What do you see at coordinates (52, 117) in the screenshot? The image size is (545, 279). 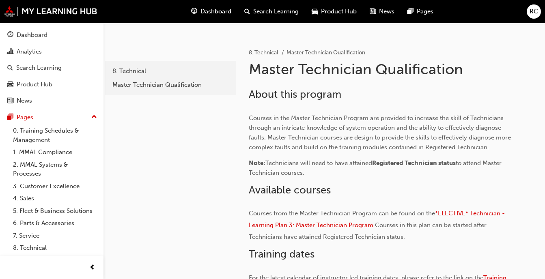 I see `button: Pages` at bounding box center [52, 117].